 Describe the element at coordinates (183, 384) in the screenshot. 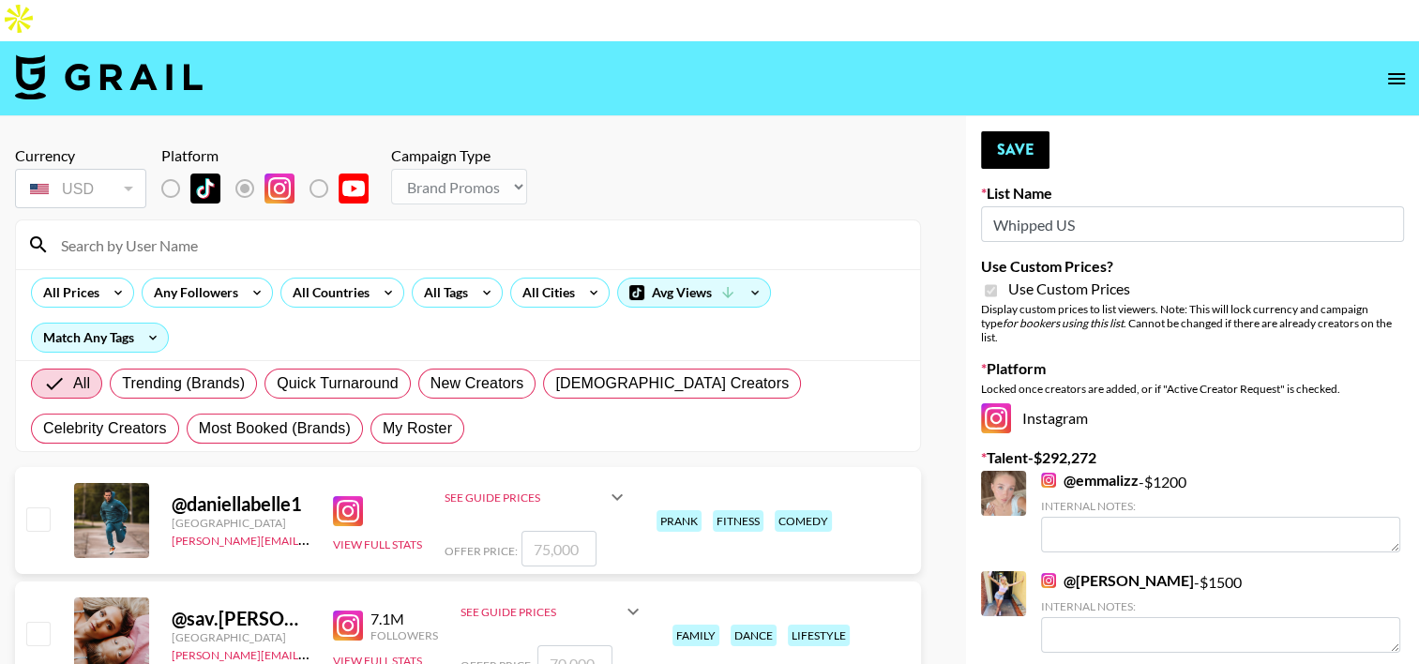

I see `span: Trending (Brands)` at that location.